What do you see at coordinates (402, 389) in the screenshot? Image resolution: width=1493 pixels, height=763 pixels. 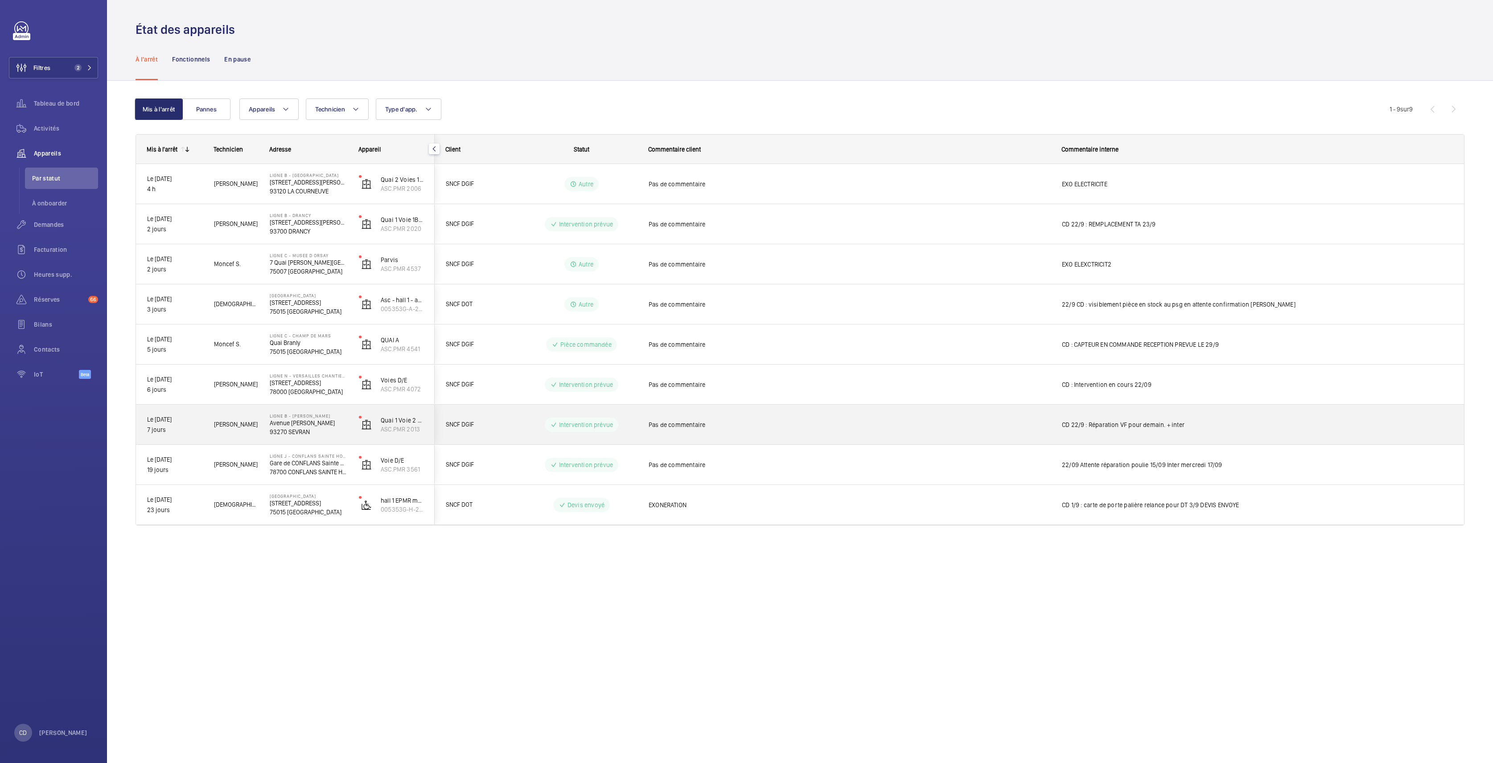 I see `p: ASC.PMR 4072` at bounding box center [402, 389].